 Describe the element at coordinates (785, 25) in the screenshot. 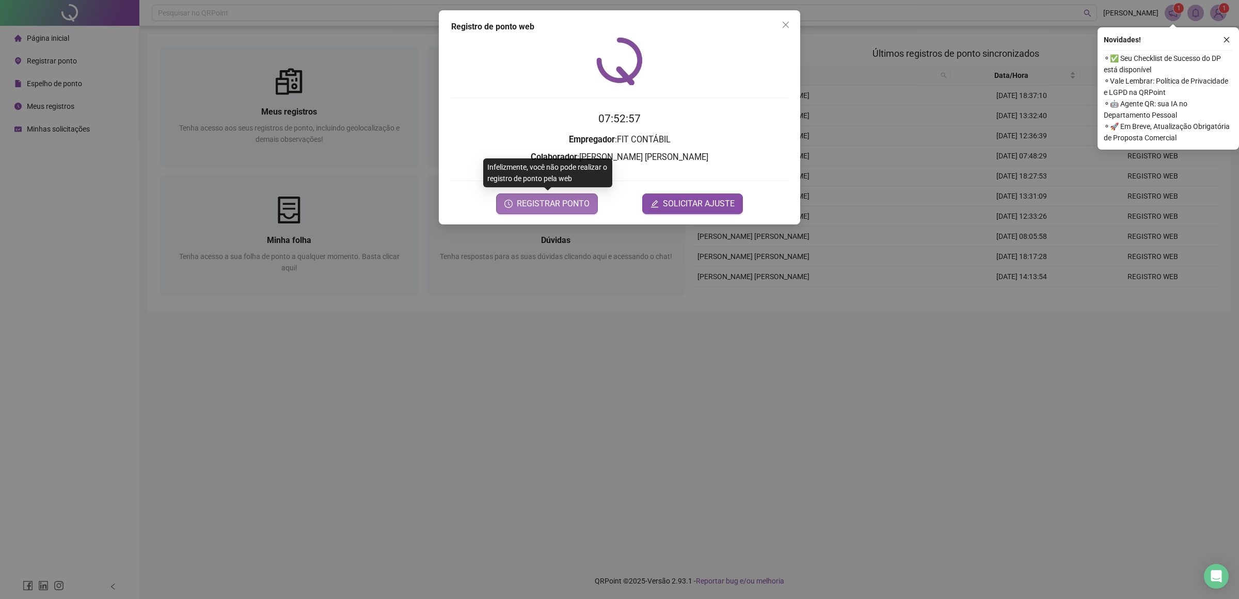

I see `button: Close` at that location.